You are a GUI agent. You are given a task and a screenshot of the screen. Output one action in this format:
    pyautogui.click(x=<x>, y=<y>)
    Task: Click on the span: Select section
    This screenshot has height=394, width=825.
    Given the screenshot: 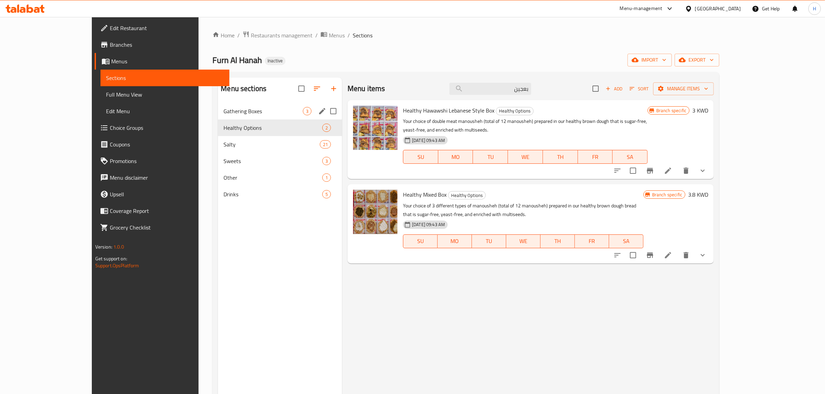 What is the action you would take?
    pyautogui.click(x=596, y=89)
    